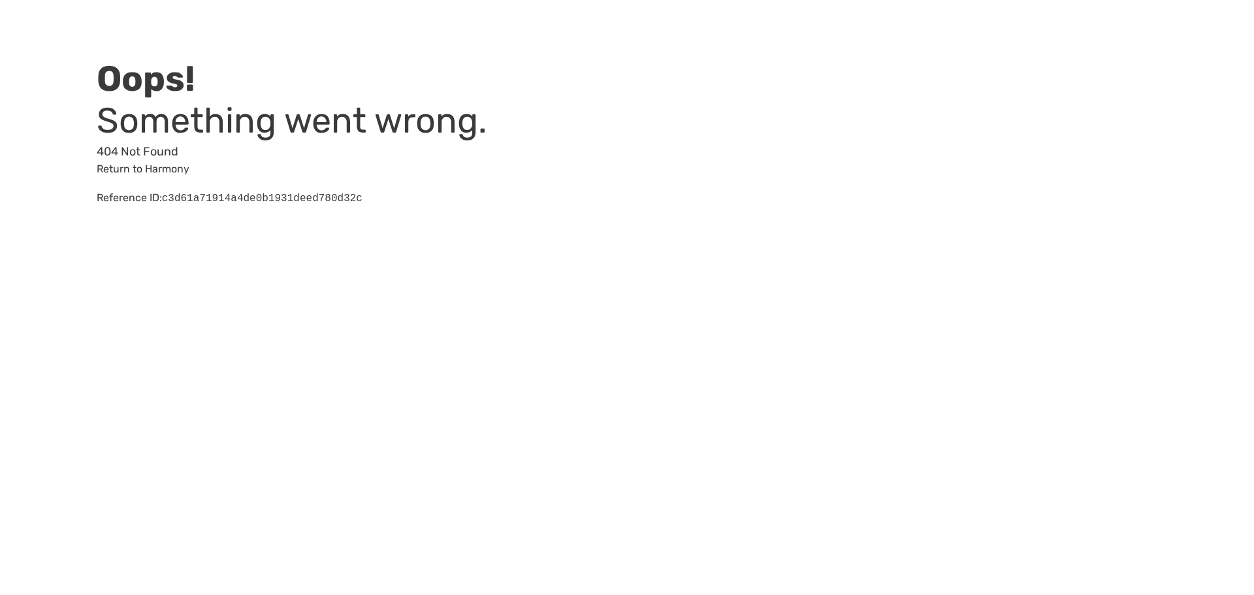  What do you see at coordinates (143, 169) in the screenshot?
I see `a: Return to Harmony` at bounding box center [143, 169].